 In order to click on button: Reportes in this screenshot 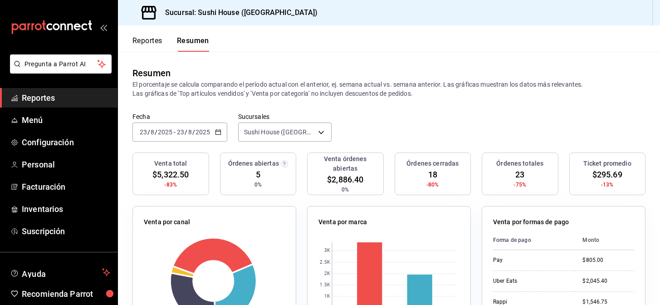, I will do `click(147, 44)`.